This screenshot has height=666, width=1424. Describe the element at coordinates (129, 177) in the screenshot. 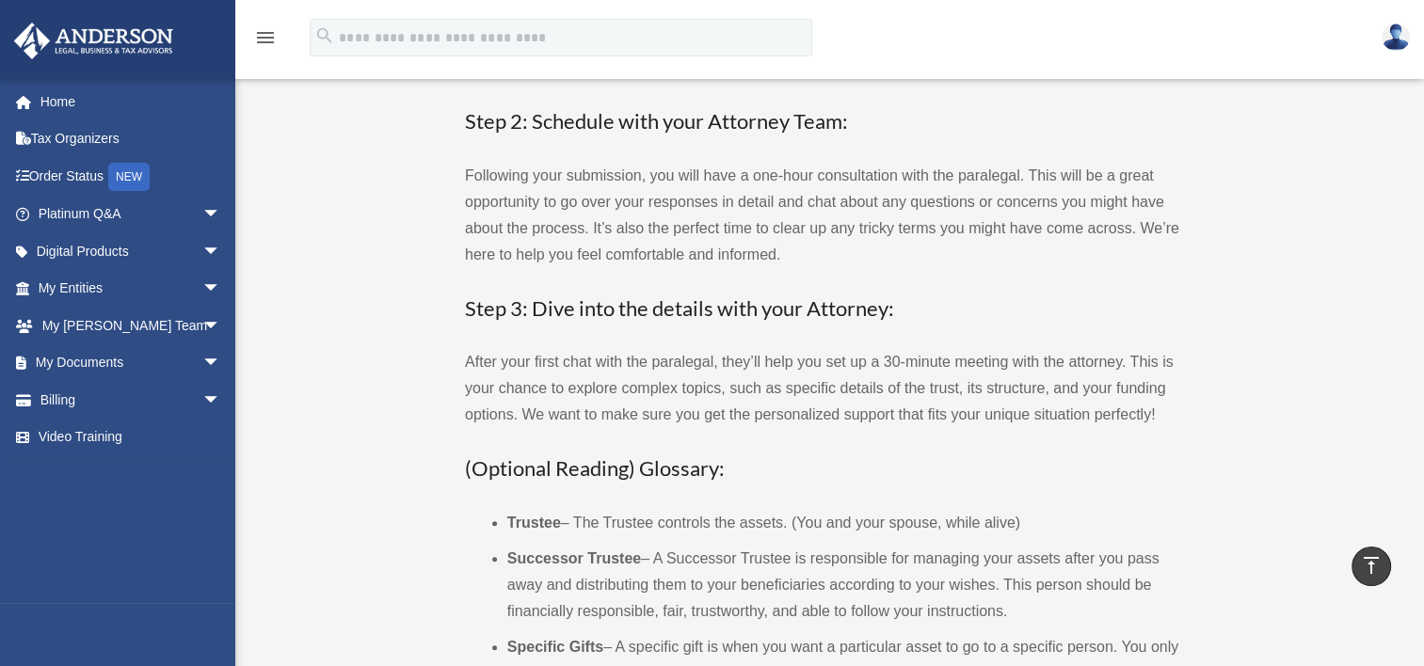

I see `div: NEW` at that location.